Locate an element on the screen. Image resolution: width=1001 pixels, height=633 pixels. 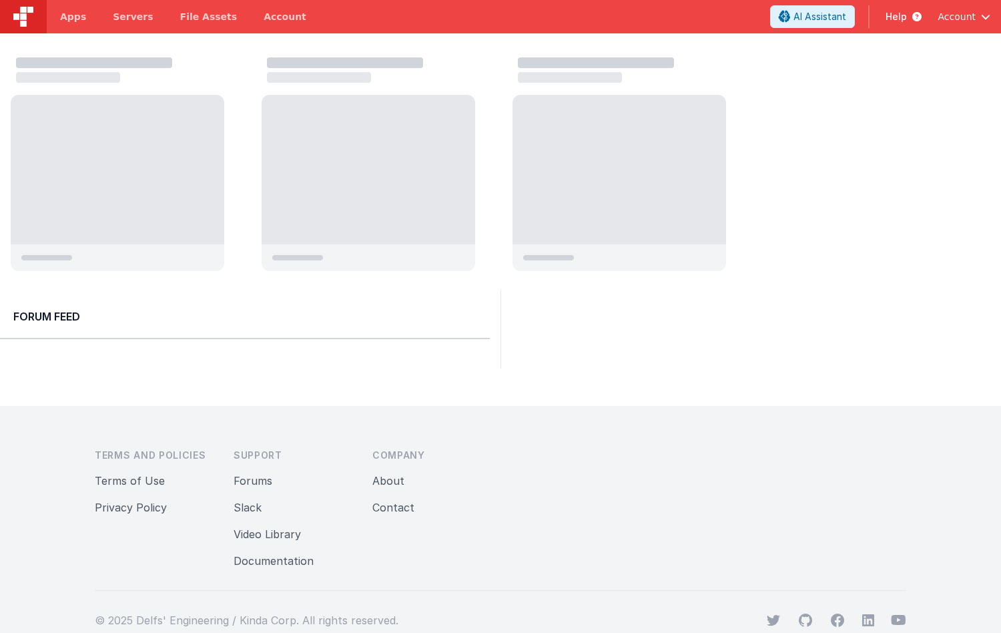
span: Apps is located at coordinates (73, 17).